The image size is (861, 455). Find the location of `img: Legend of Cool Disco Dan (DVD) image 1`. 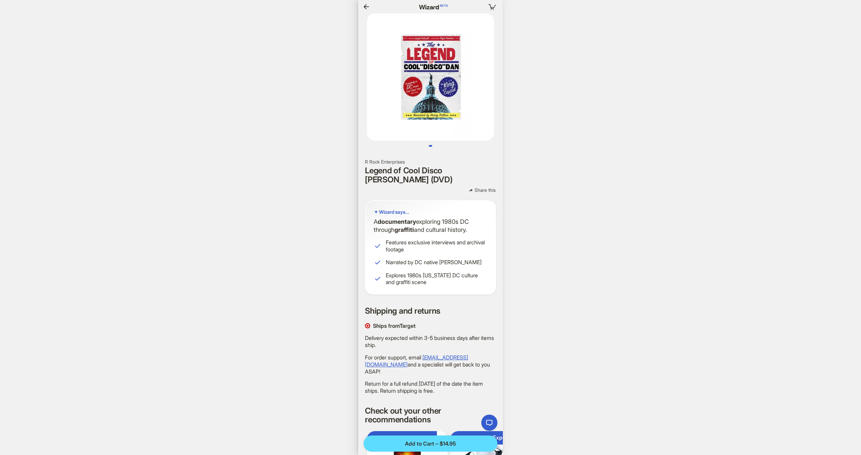

img: Legend of Cool Disco Dan (DVD) image 1 is located at coordinates (430, 77).